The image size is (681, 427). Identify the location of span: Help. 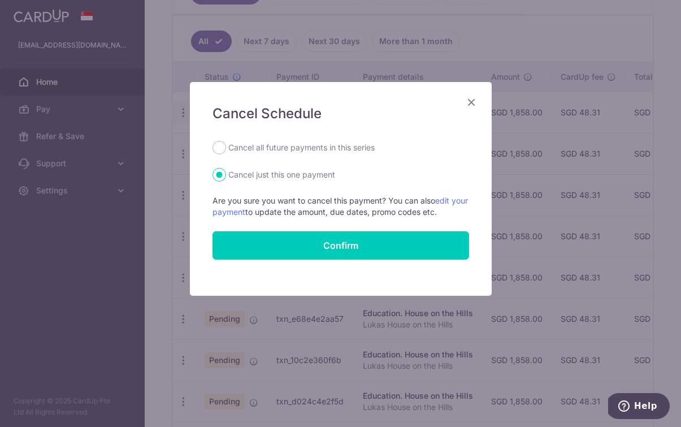
(37, 13).